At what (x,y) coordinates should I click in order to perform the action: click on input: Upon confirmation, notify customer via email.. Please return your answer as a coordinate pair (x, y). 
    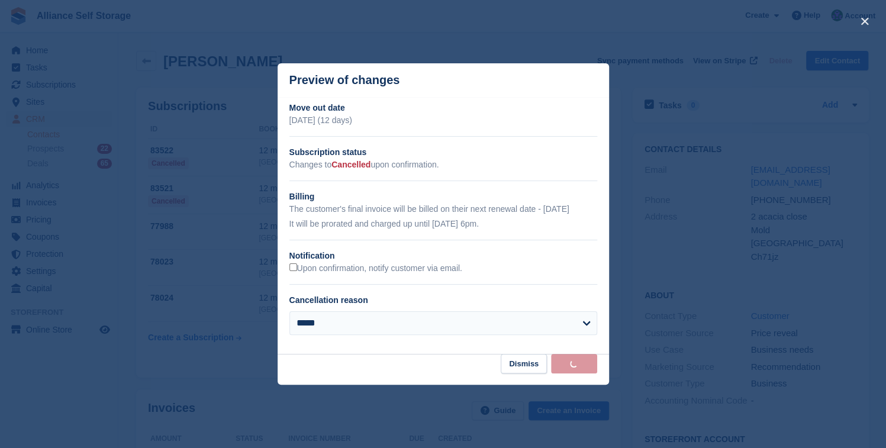
    Looking at the image, I should click on (293, 267).